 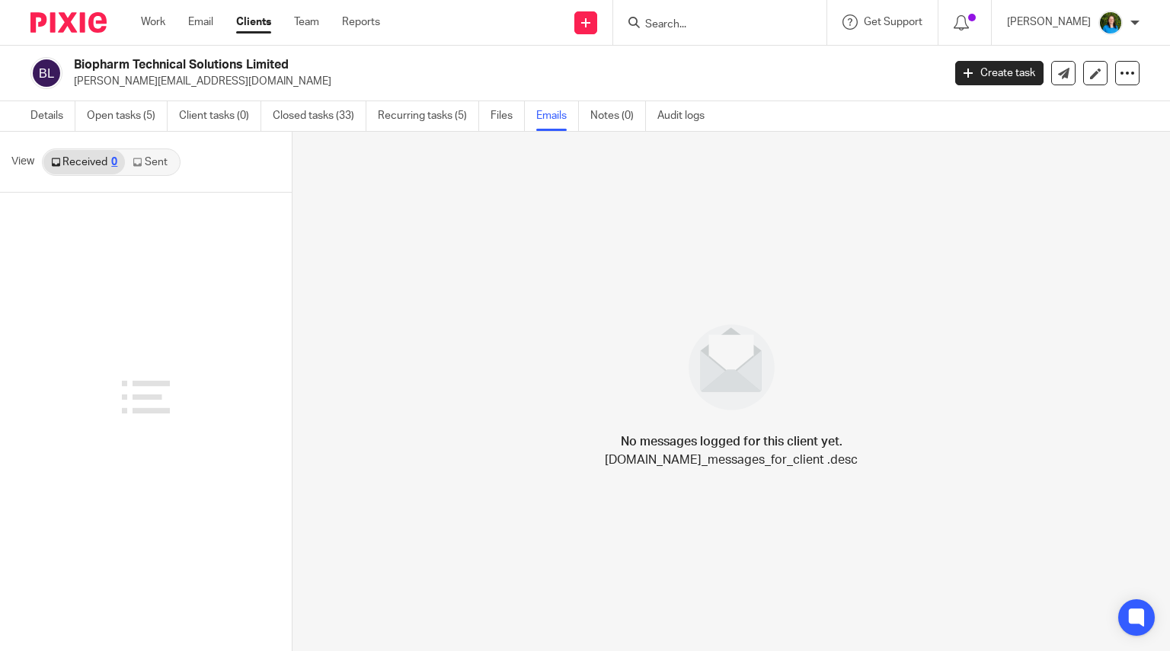 I want to click on a: Create task, so click(x=999, y=73).